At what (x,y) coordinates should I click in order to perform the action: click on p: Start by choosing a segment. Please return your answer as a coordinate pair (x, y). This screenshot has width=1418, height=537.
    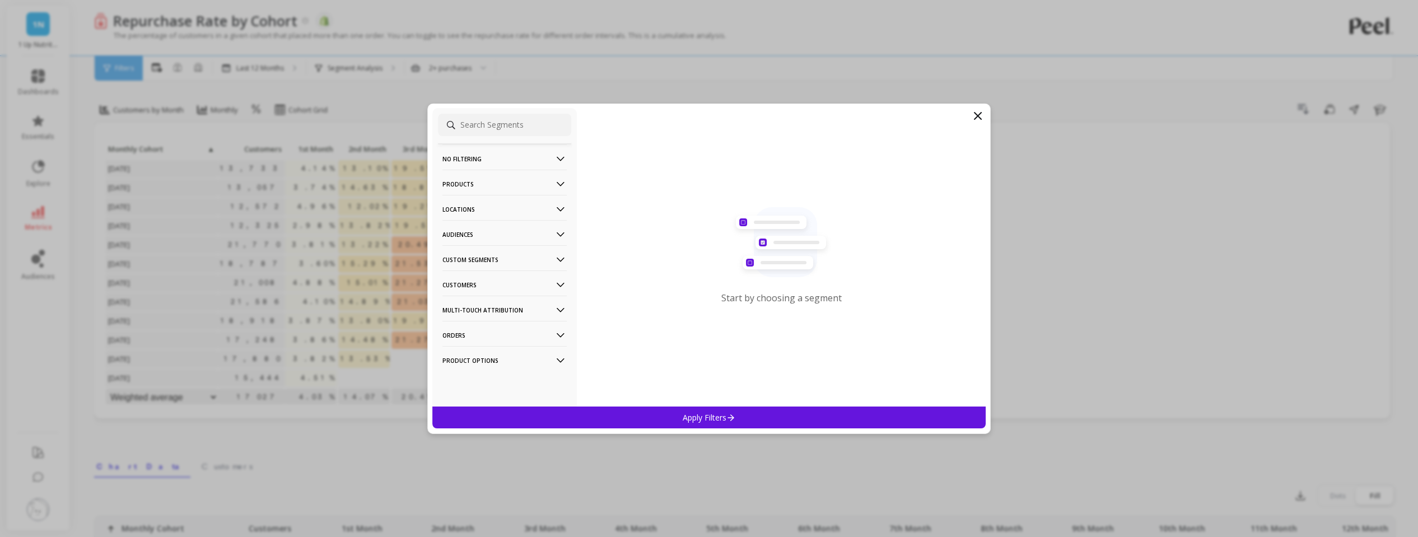
    Looking at the image, I should click on (781, 298).